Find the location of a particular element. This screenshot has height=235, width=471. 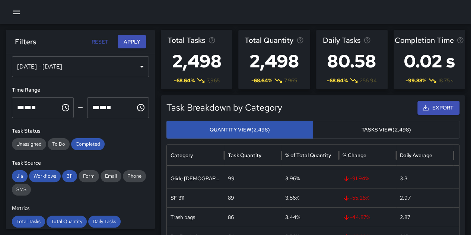

div: Daily Average is located at coordinates (416, 155).